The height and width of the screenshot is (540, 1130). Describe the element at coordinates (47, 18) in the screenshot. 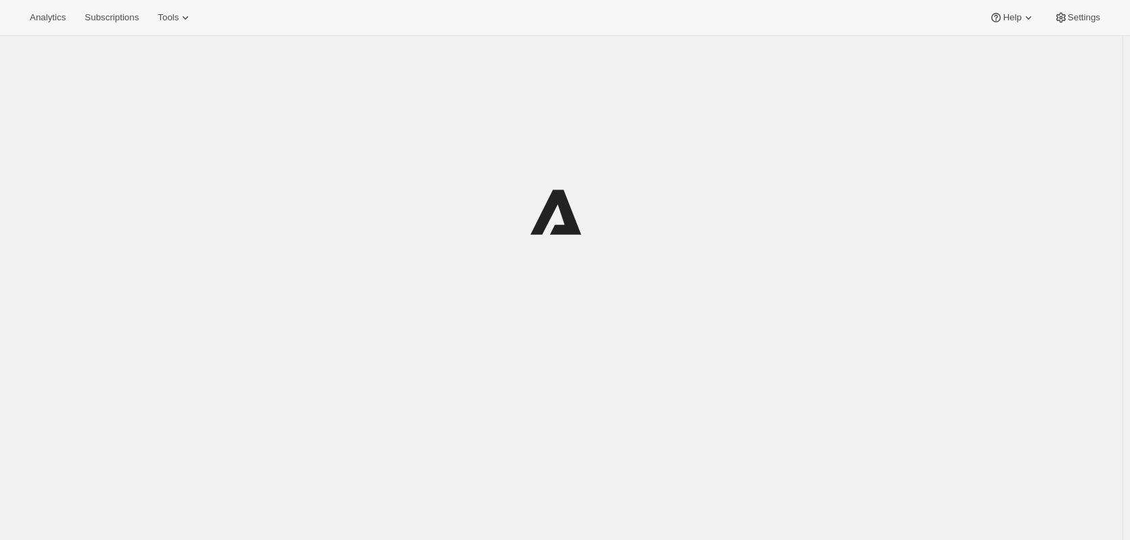

I see `span: Analytics` at that location.